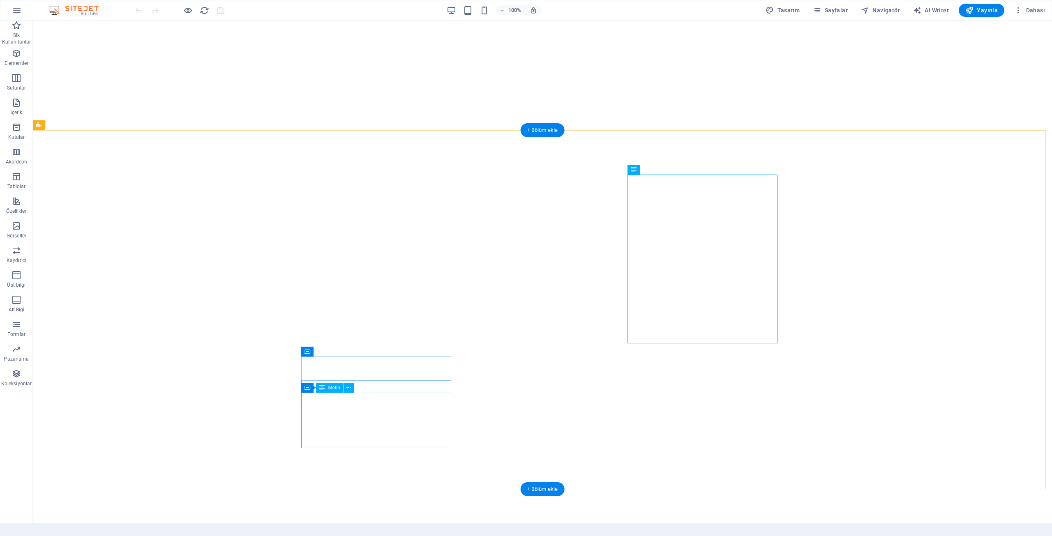 This screenshot has width=1052, height=536. Describe the element at coordinates (16, 137) in the screenshot. I see `p: Kutular` at that location.